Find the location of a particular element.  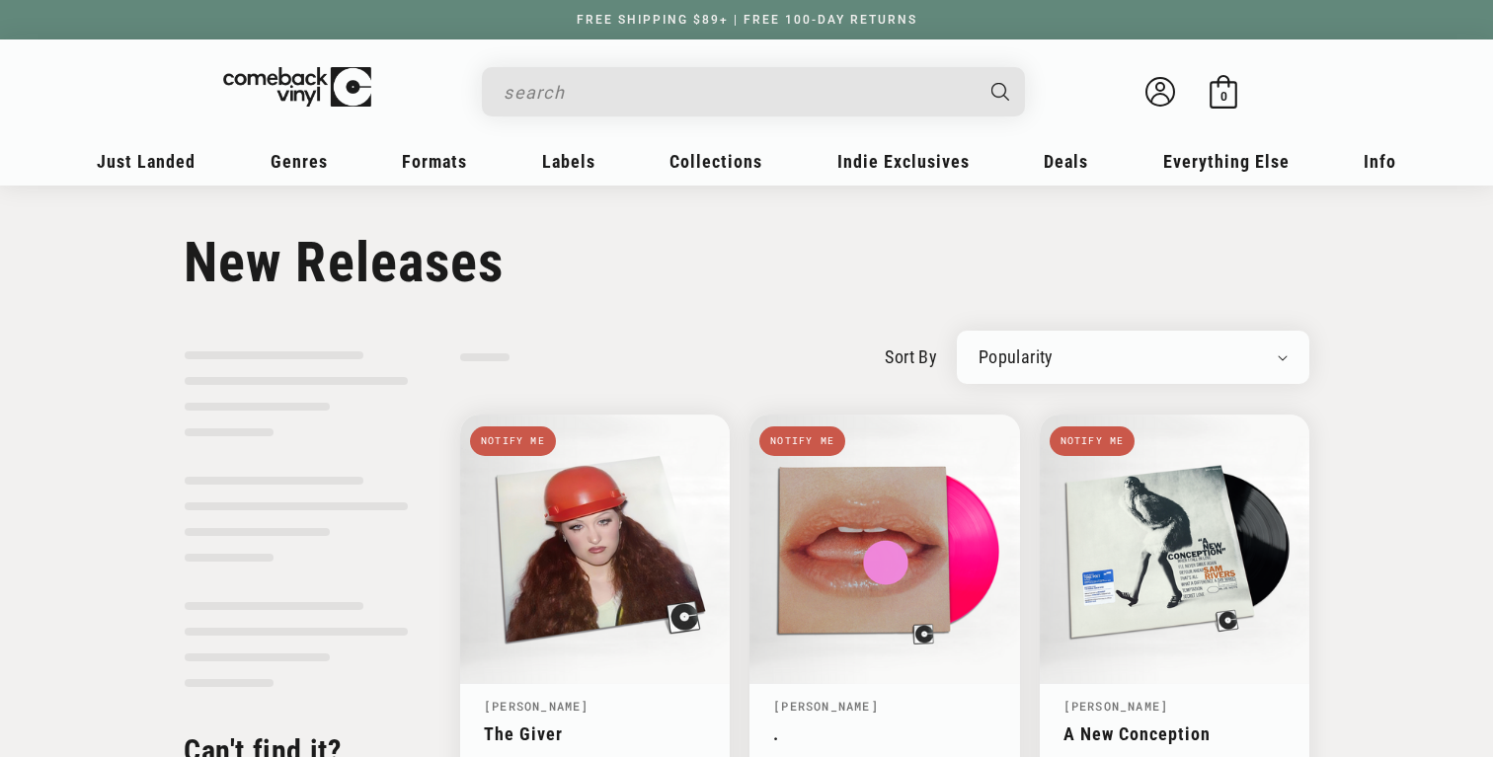

h1: New Releases is located at coordinates (746, 263).